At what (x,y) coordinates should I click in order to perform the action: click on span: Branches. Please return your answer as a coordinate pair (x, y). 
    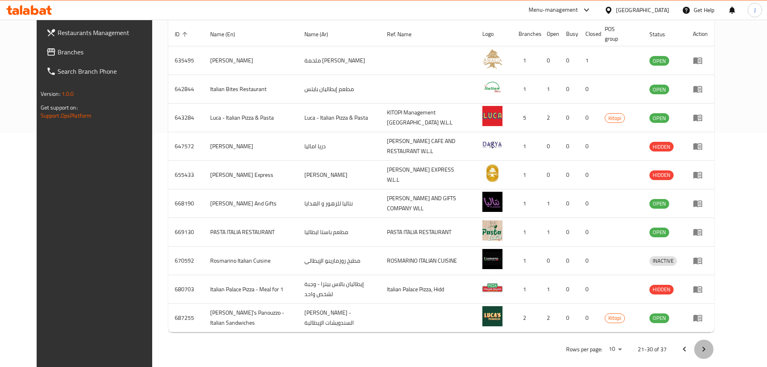
    Looking at the image, I should click on (108, 52).